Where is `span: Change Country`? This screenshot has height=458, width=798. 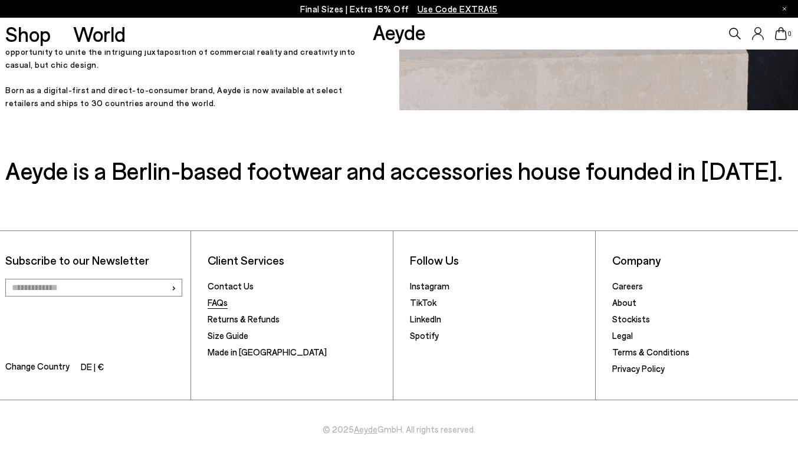 span: Change Country is located at coordinates (37, 368).